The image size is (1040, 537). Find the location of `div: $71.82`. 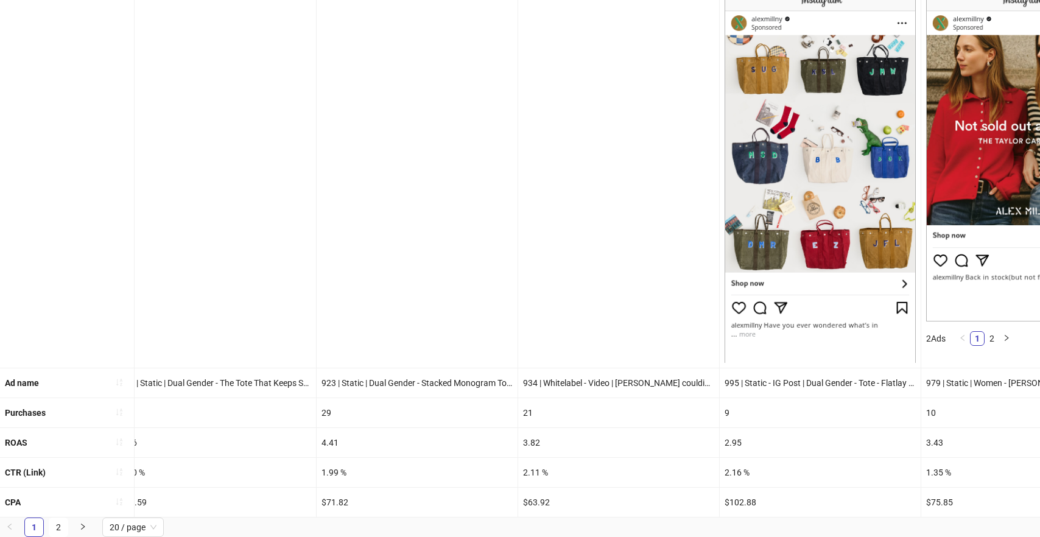

div: $71.82 is located at coordinates (417, 502).